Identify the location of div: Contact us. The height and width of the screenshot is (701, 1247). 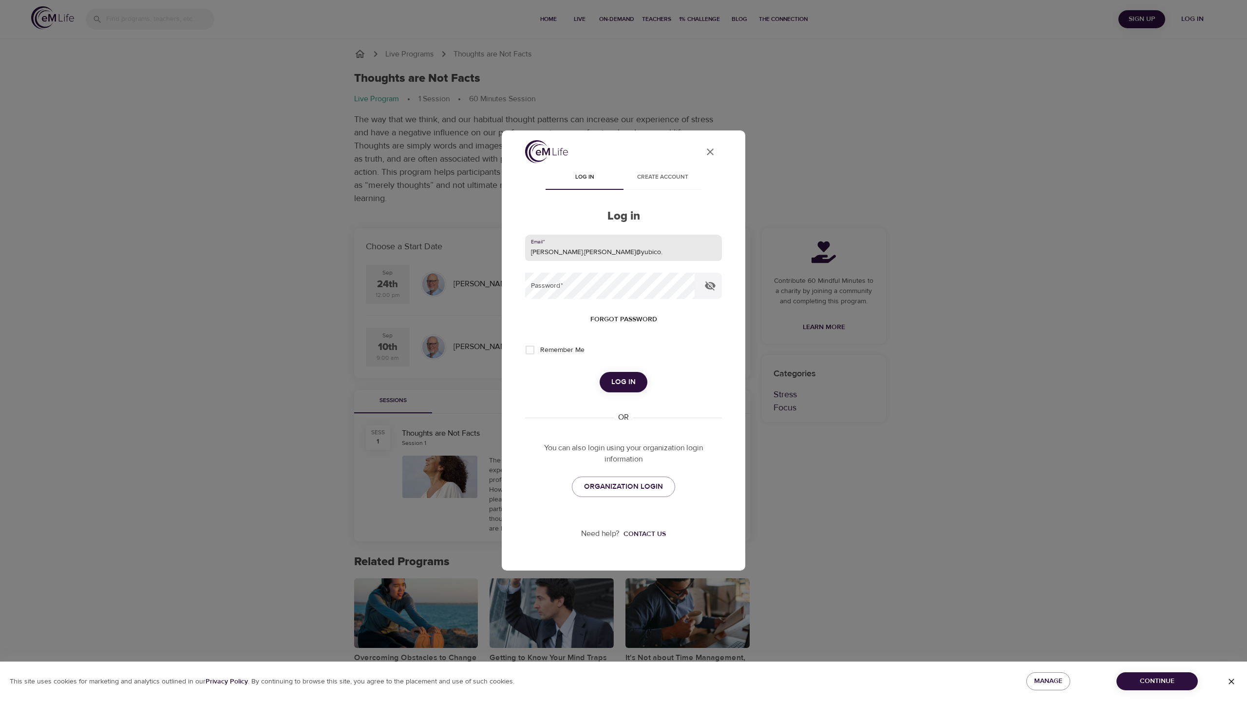
(644, 534).